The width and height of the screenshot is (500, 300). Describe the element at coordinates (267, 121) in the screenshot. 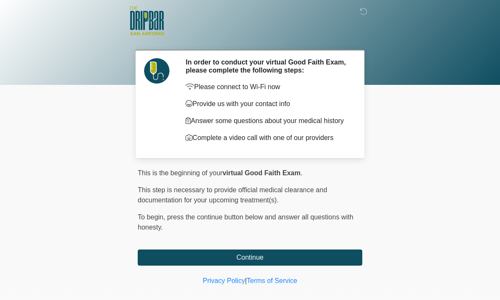

I see `p: Answer some questions about your medical history` at that location.